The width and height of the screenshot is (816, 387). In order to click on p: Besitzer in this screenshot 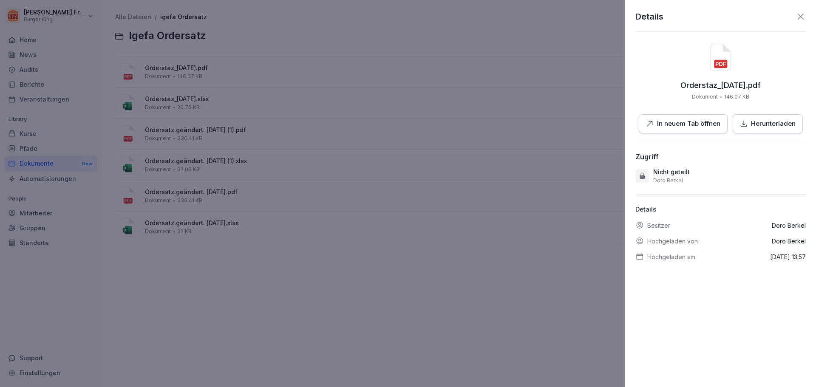, I will do `click(658, 225)`.